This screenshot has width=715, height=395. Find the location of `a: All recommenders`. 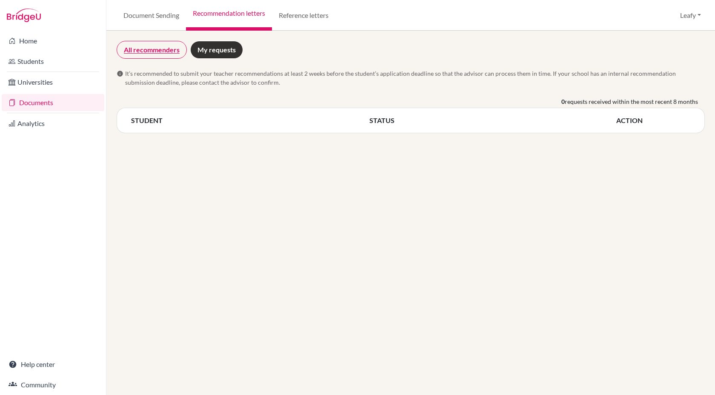

a: All recommenders is located at coordinates (152, 50).